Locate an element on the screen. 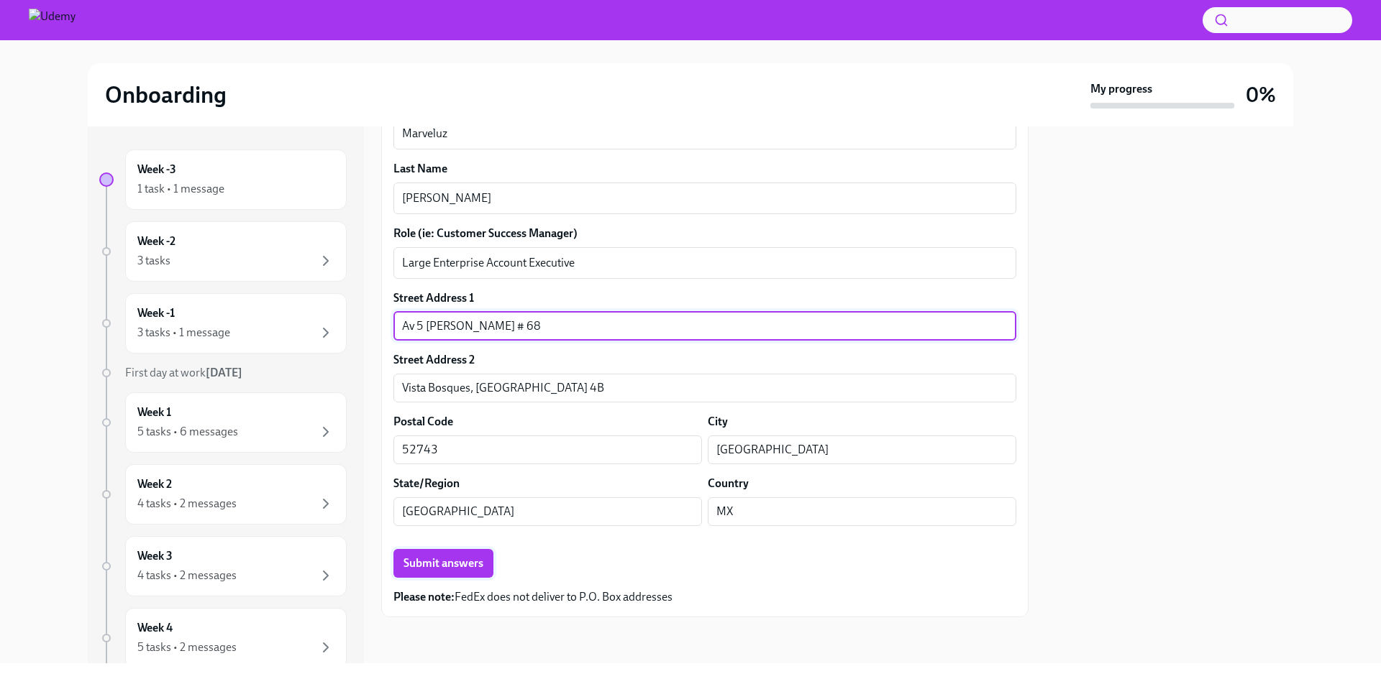 Image resolution: width=1381 pixels, height=679 pixels. a: Week -13 tasks • 1 message is located at coordinates (223, 324).